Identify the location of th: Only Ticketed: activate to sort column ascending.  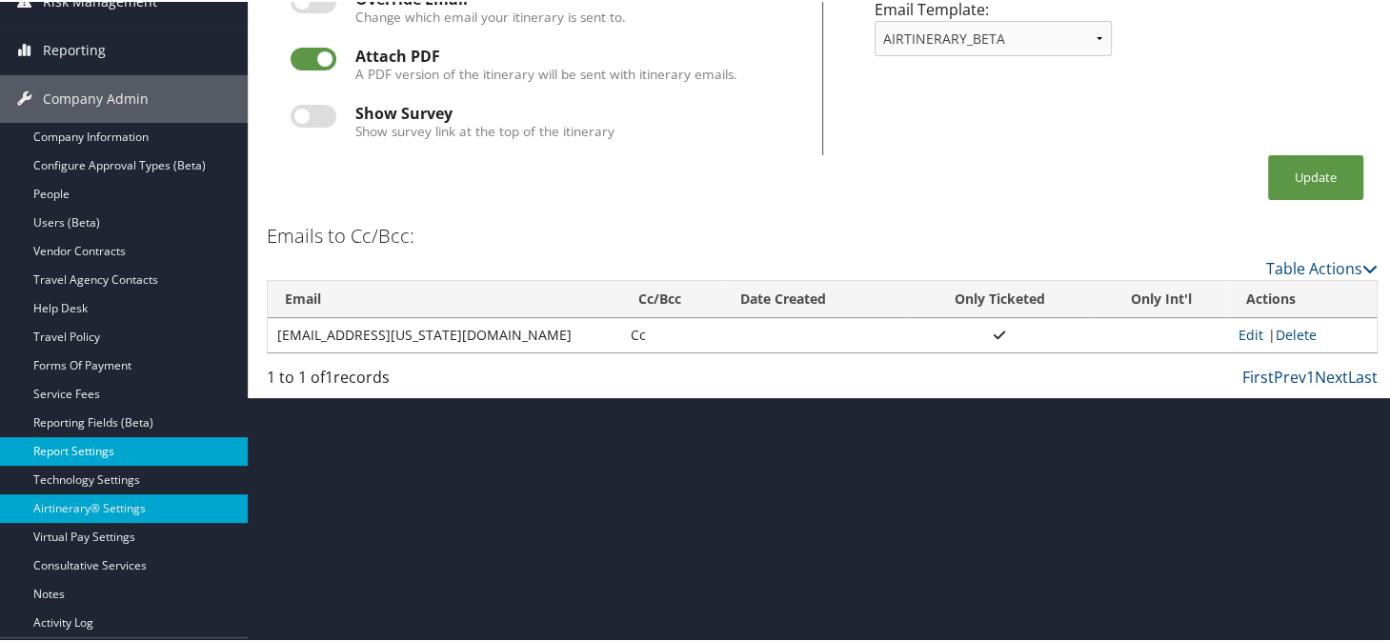
(999, 297).